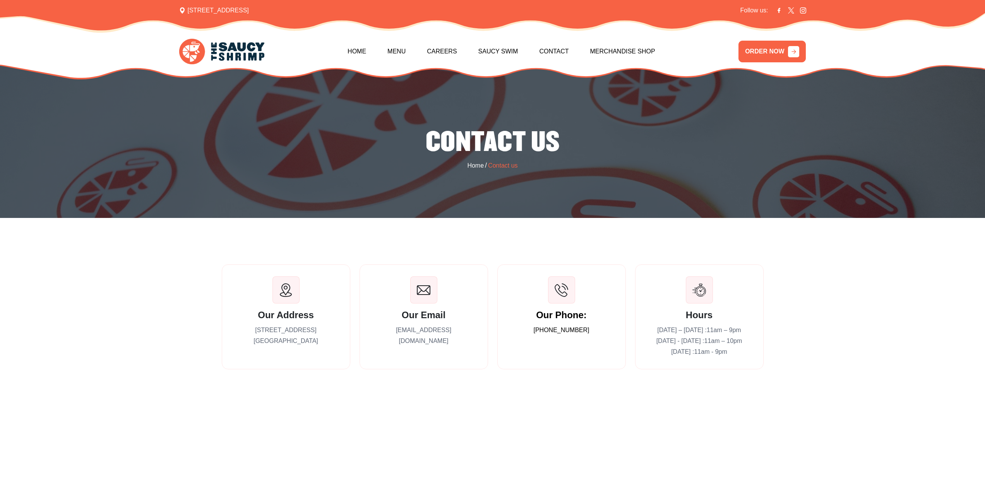 The height and width of the screenshot is (492, 985). Describe the element at coordinates (493, 142) in the screenshot. I see `h2: Contact us` at that location.